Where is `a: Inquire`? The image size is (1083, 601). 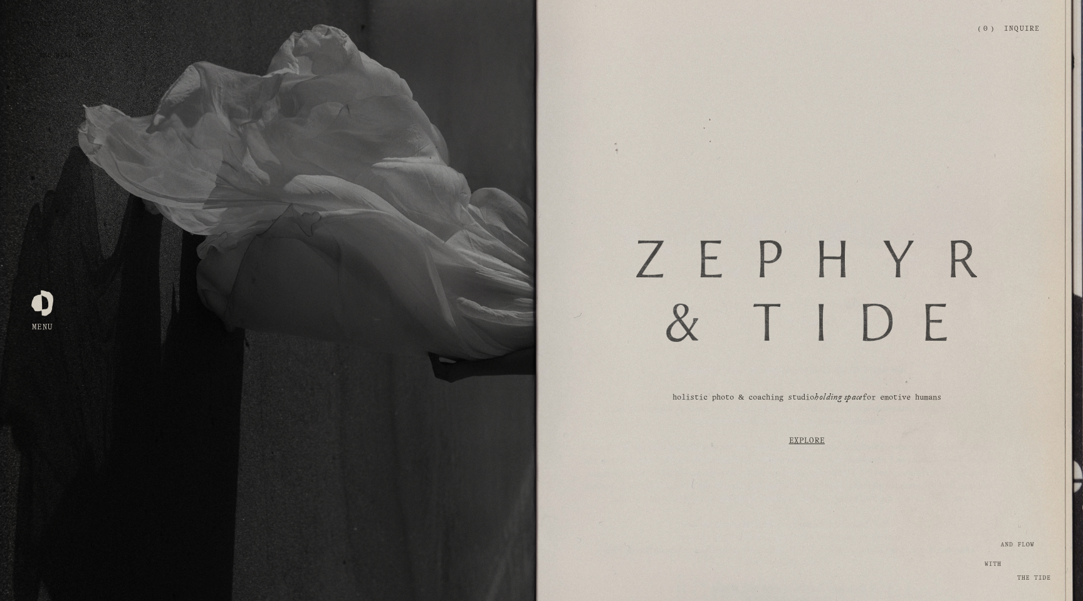 a: Inquire is located at coordinates (1022, 29).